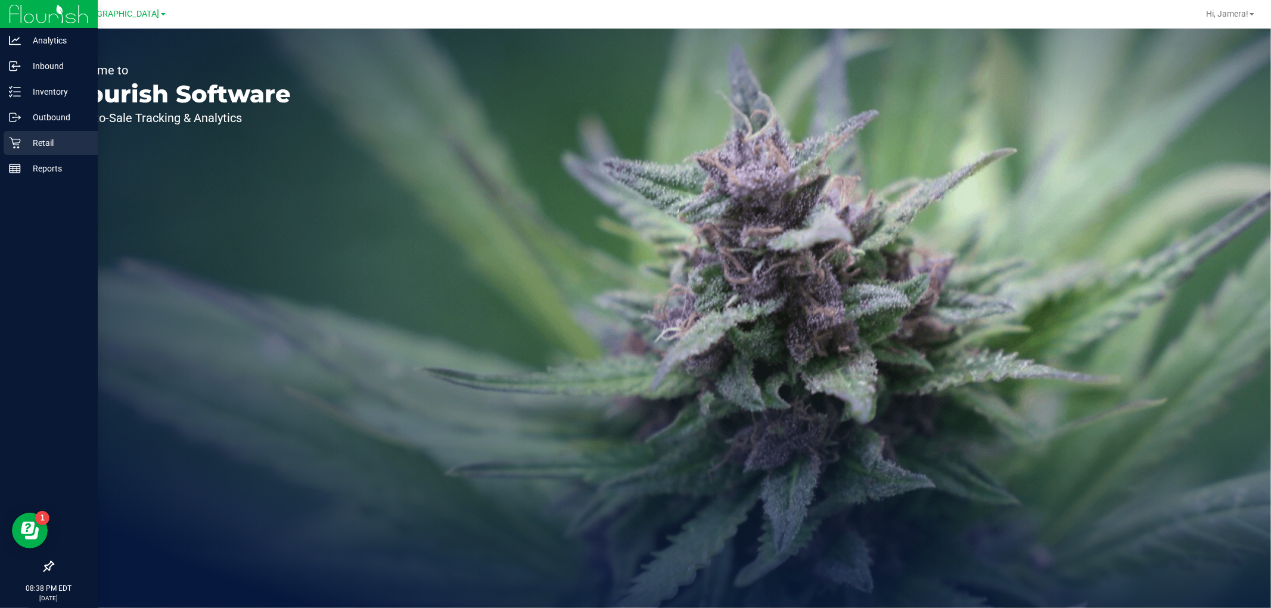 This screenshot has height=608, width=1271. Describe the element at coordinates (15, 66) in the screenshot. I see `inline-svg: Inbound` at that location.